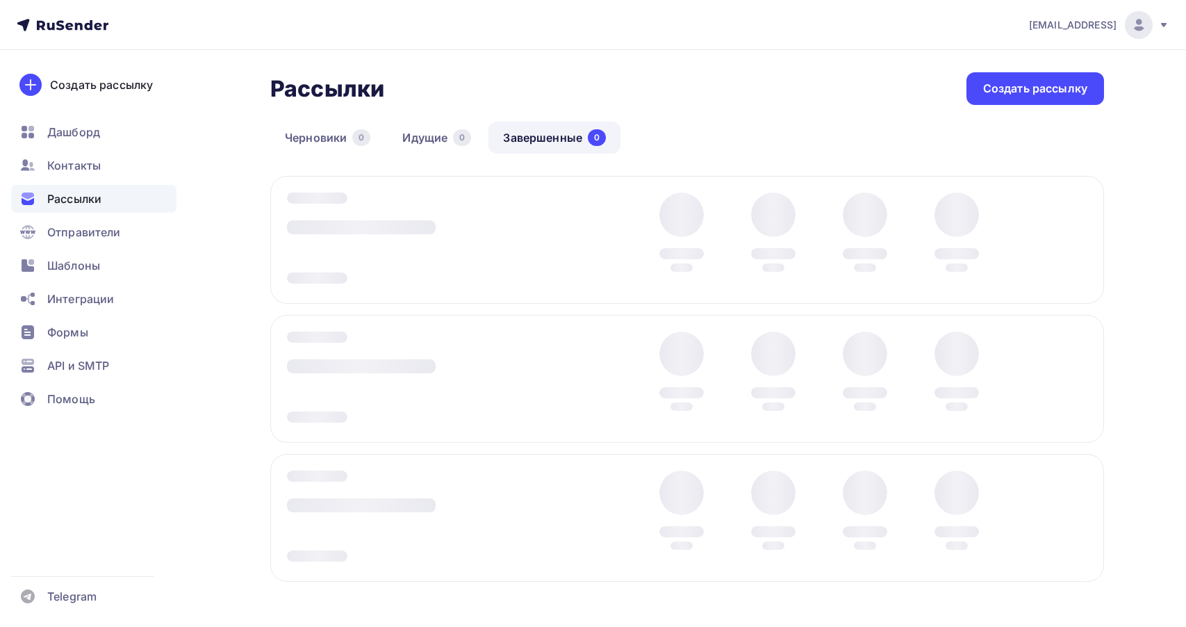 Image resolution: width=1186 pixels, height=627 pixels. I want to click on span: API и SMTP, so click(78, 366).